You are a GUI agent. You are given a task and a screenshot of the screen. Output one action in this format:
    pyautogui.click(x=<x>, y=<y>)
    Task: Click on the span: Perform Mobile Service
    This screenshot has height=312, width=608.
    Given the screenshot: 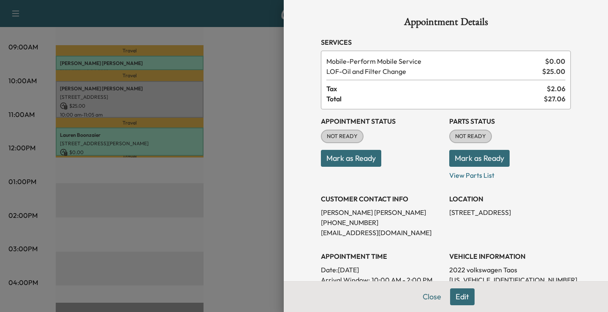 What is the action you would take?
    pyautogui.click(x=434, y=61)
    